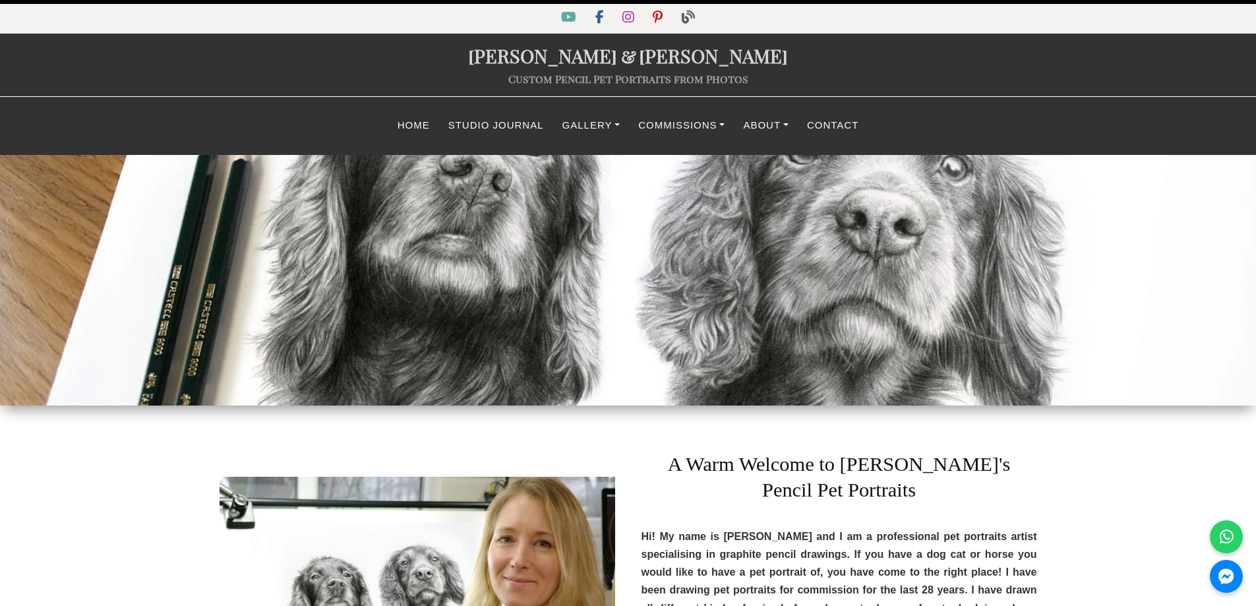 The height and width of the screenshot is (606, 1256). I want to click on a: Custom Pencil Pet Portraits from Photos, so click(628, 78).